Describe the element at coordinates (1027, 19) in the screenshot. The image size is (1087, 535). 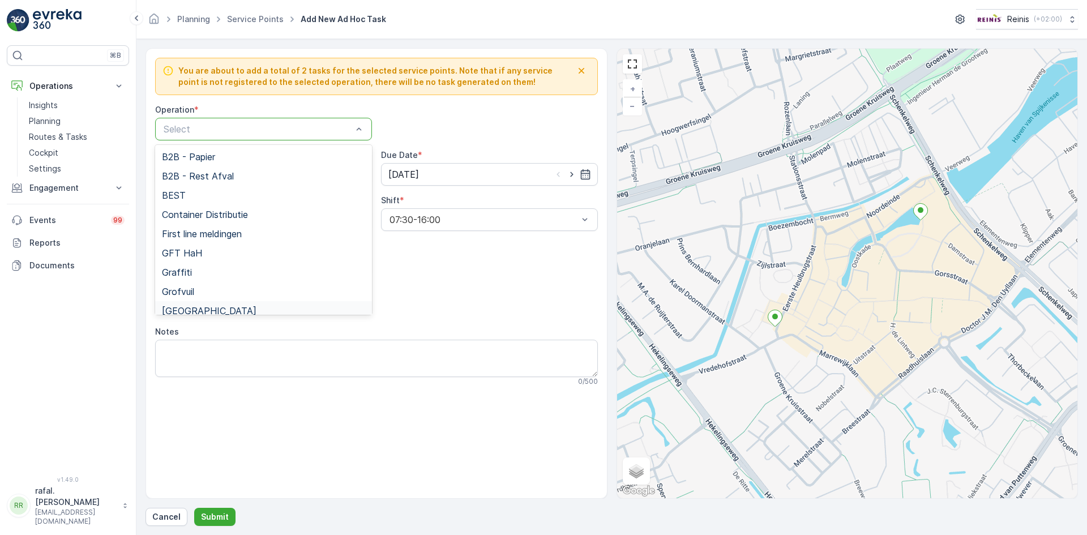
I see `button: Reinis(+02:00)` at that location.